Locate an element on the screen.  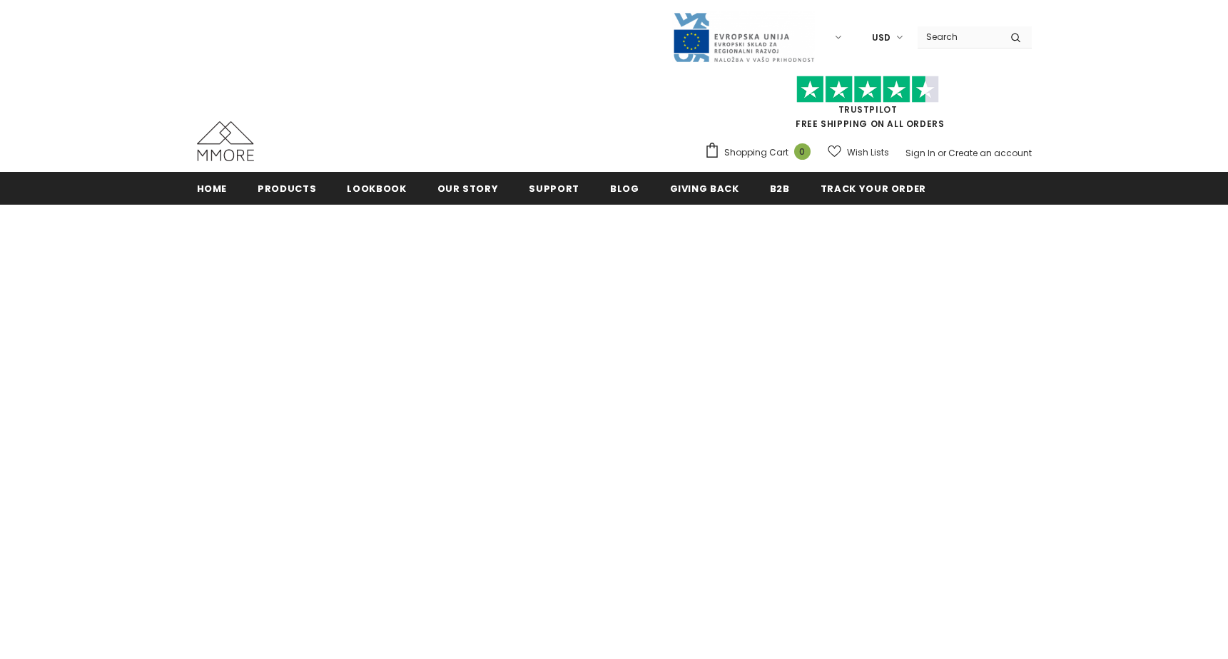
span: Our Story is located at coordinates (468, 188).